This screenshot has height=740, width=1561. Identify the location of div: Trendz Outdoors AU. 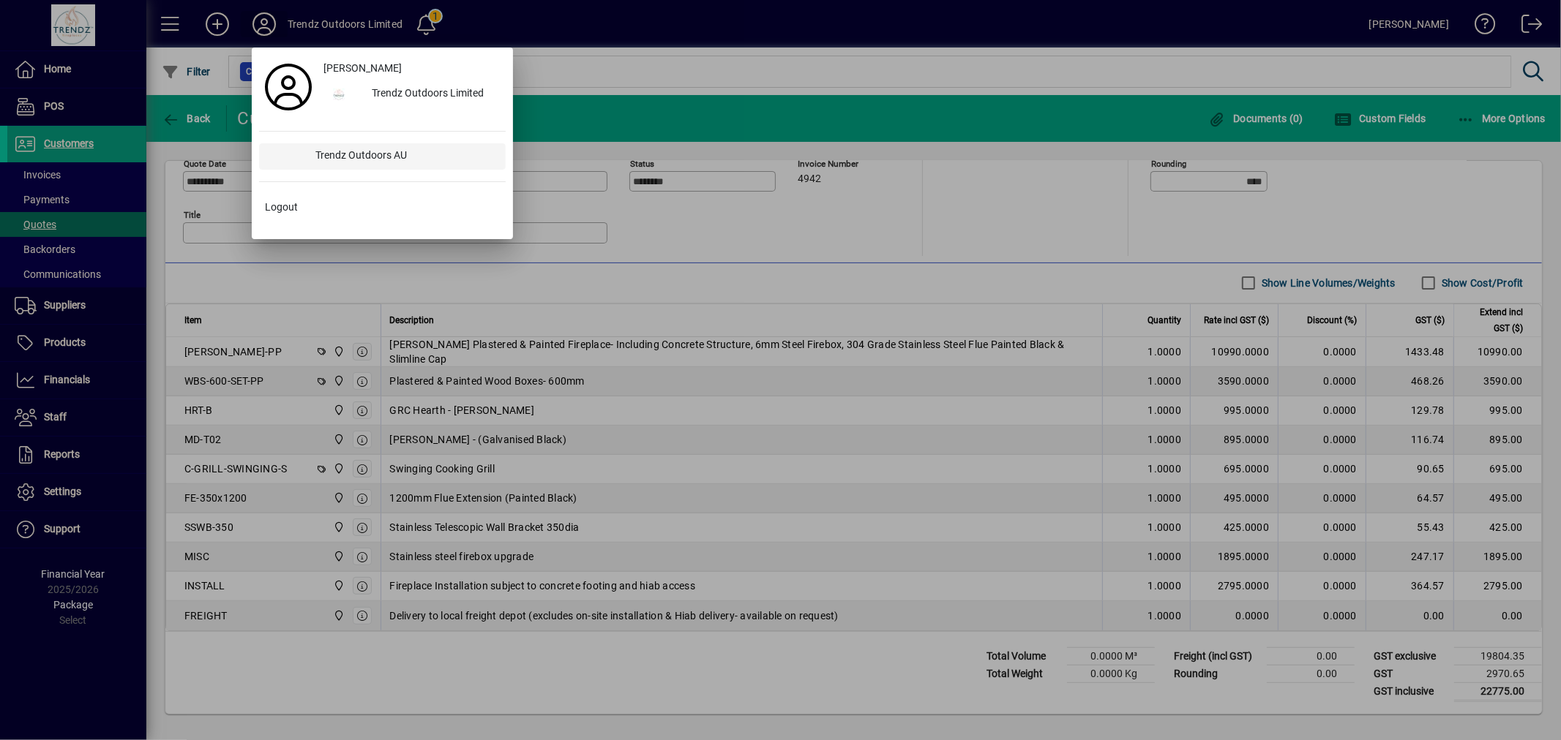
(405, 157).